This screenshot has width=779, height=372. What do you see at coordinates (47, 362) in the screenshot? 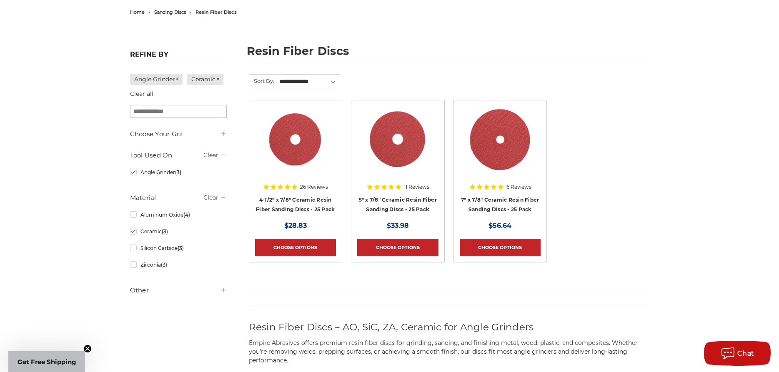
I see `div: Get Free ShippingClose teaser` at bounding box center [47, 362].